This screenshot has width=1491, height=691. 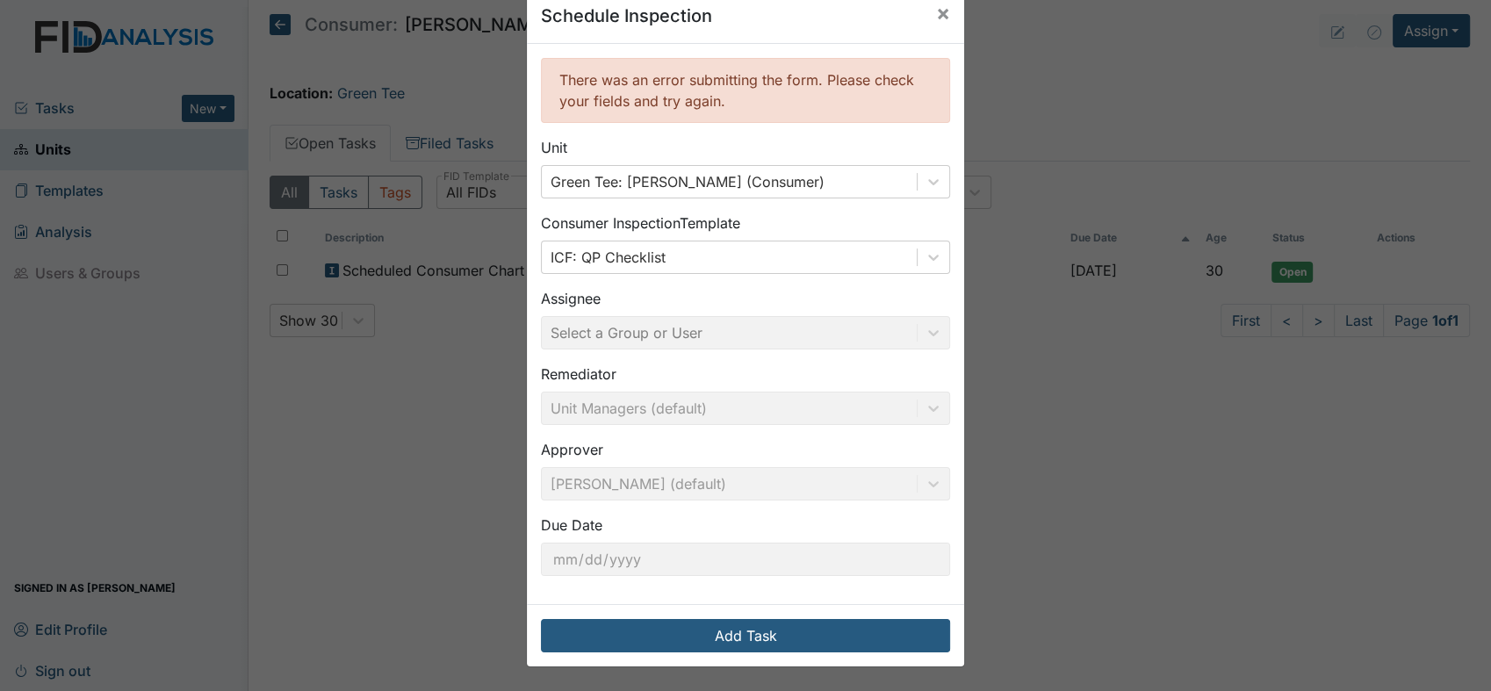 What do you see at coordinates (554, 148) in the screenshot?
I see `label: Unit` at bounding box center [554, 148].